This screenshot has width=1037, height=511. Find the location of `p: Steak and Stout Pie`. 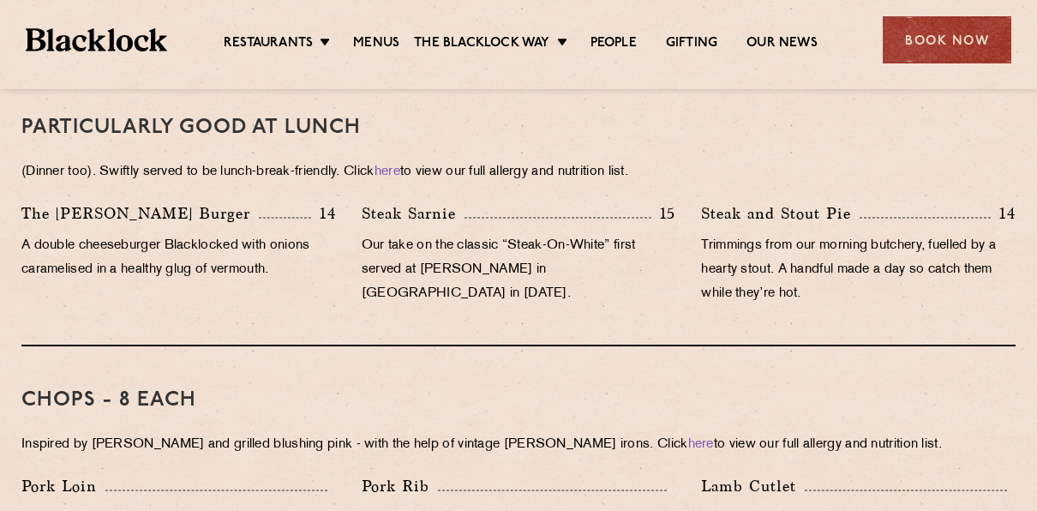

p: Steak and Stout Pie is located at coordinates (780, 213).